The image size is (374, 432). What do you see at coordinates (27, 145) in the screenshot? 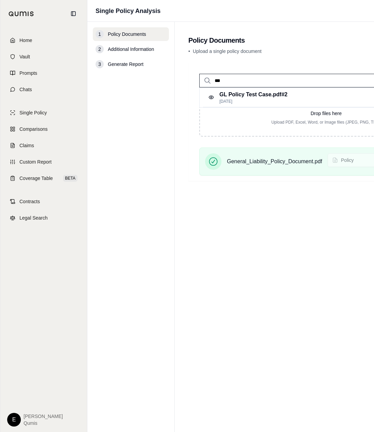
I see `span: Claims` at bounding box center [27, 145].